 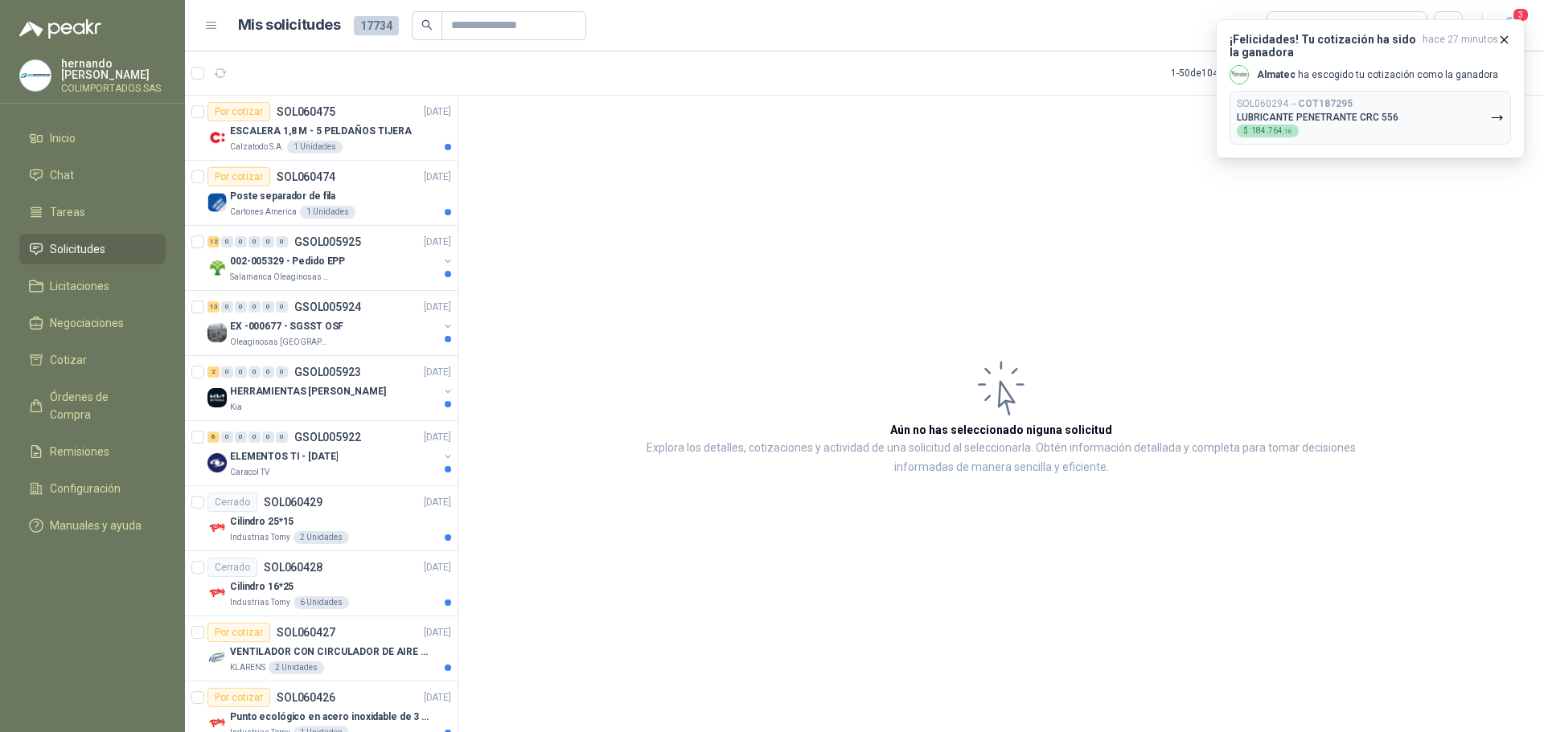 What do you see at coordinates (96, 526) in the screenshot?
I see `span: Manuales y ayuda` at bounding box center [96, 526].